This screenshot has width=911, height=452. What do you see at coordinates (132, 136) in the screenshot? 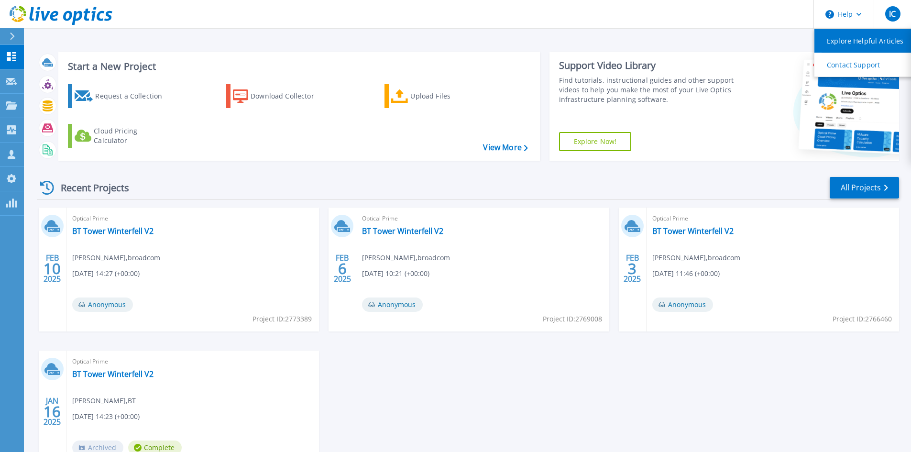
I see `div: Cloud Pricing Calculator` at bounding box center [132, 136].